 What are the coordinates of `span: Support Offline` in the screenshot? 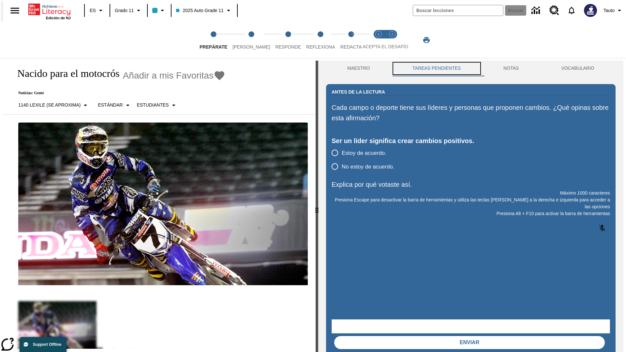 It's located at (47, 345).